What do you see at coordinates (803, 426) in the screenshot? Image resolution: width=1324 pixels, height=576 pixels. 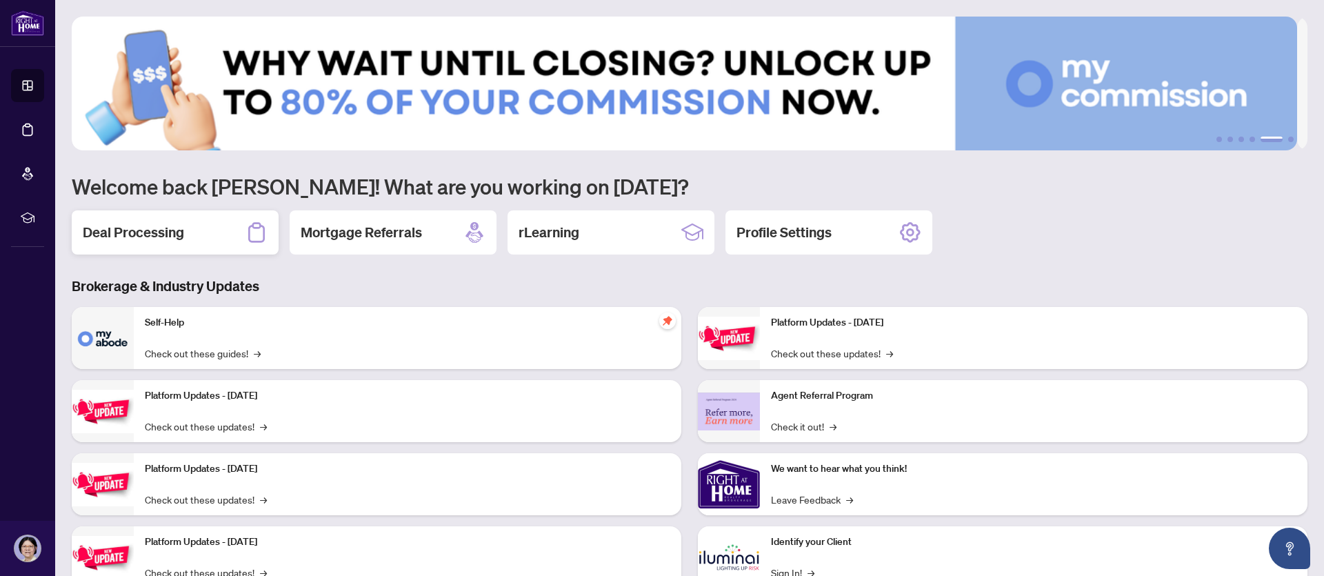 I see `a: Check it out!→` at bounding box center [803, 426].